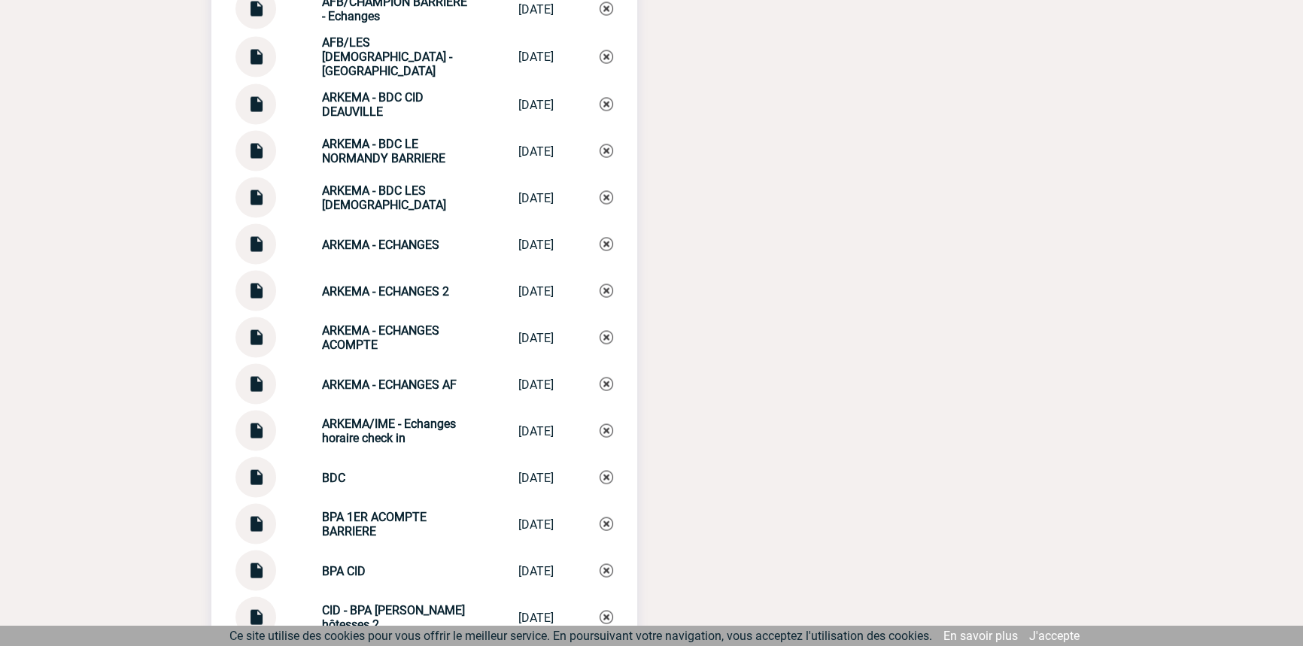 This screenshot has height=646, width=1303. Describe the element at coordinates (389, 431) in the screenshot. I see `strong: ARKEMA/IME - Echanges horaire check in` at that location.